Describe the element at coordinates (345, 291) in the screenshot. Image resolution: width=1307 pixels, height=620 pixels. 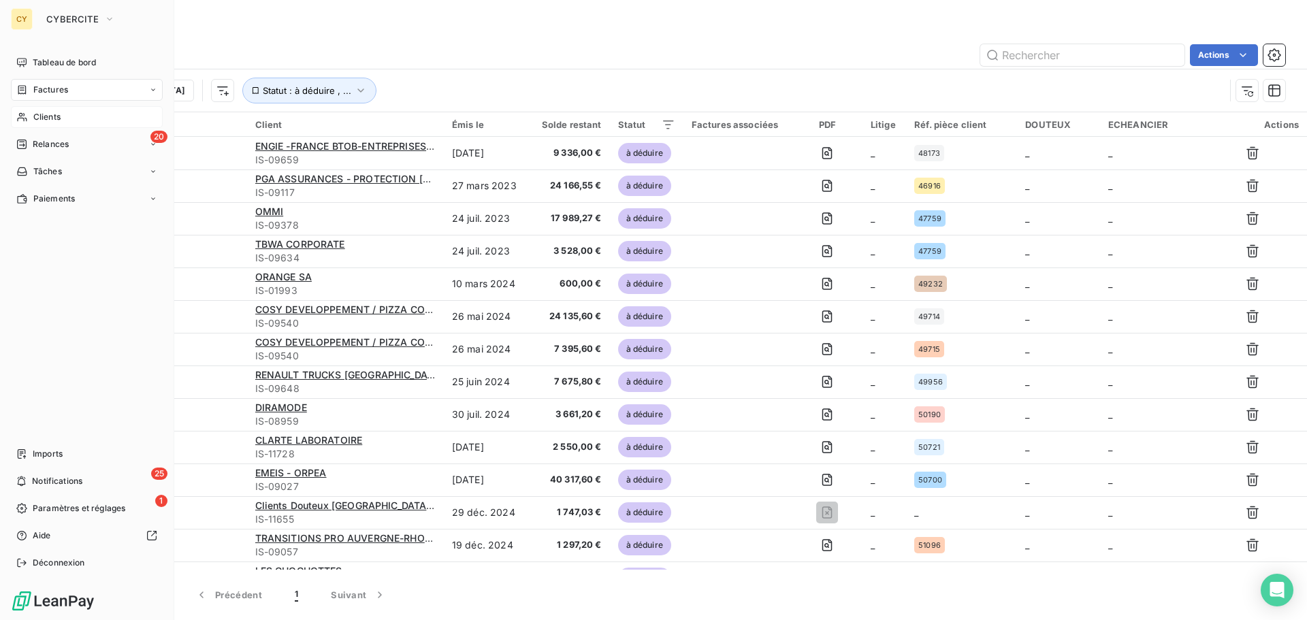
I see `span: IS-01993` at that location.